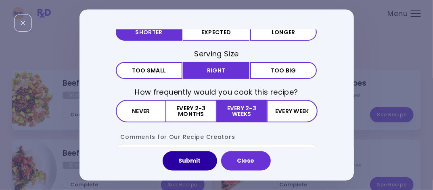  I want to click on label: Comments for Our Recipe Creators, so click(176, 137).